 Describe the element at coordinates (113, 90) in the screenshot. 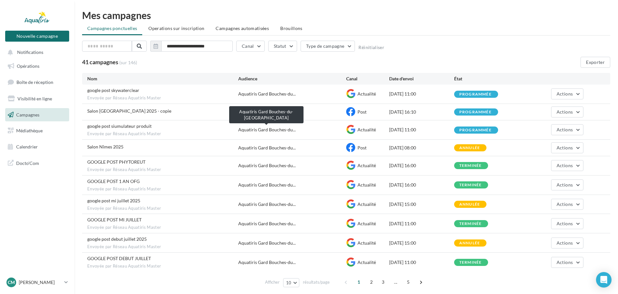

I see `span: google post skywaterclear` at that location.